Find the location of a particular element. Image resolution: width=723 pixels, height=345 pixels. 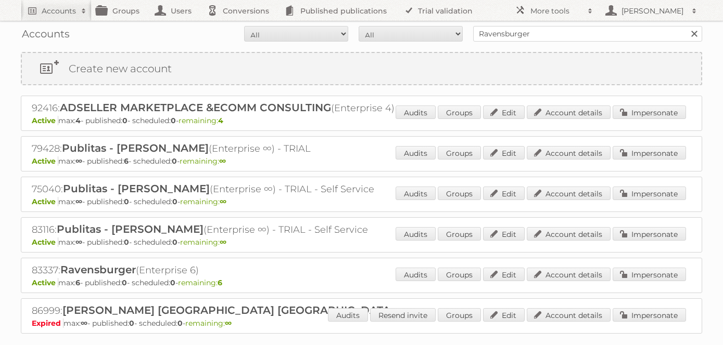

h2: 83116: (Enterprise ∞) - TRIAL - Self Service is located at coordinates (214, 230).